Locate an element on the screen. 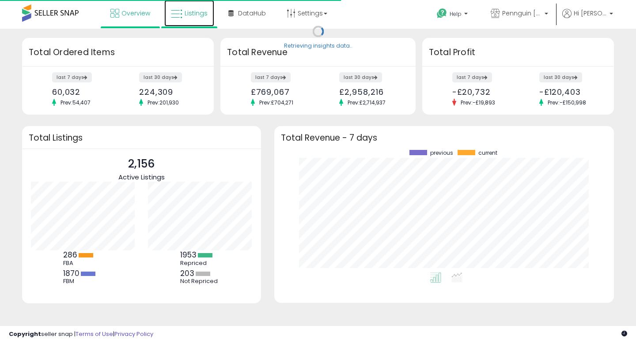 The image size is (636, 343). span: Help is located at coordinates (455, 14).